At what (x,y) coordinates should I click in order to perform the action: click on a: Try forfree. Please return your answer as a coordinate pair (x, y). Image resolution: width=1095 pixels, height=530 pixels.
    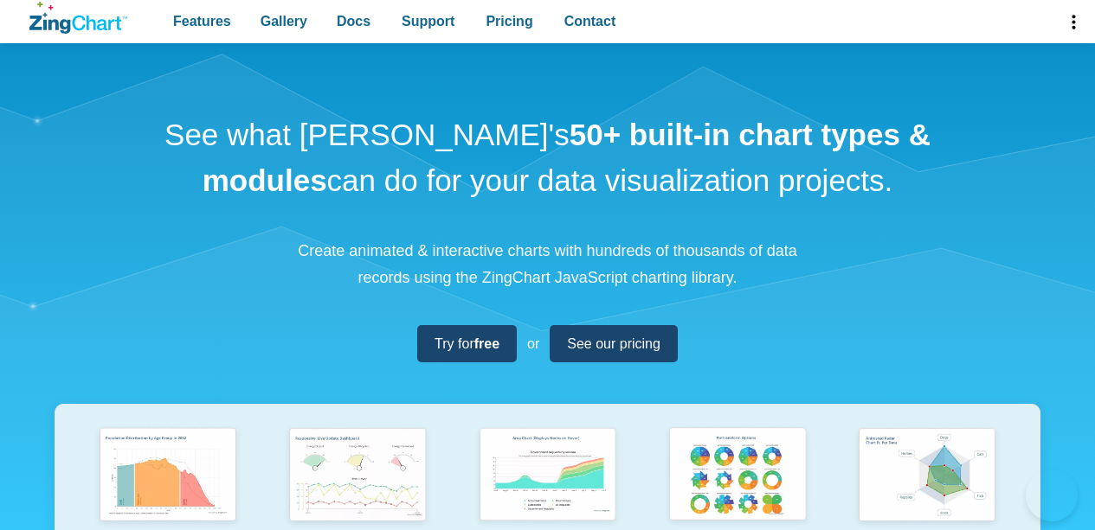
    Looking at the image, I should click on (466, 344).